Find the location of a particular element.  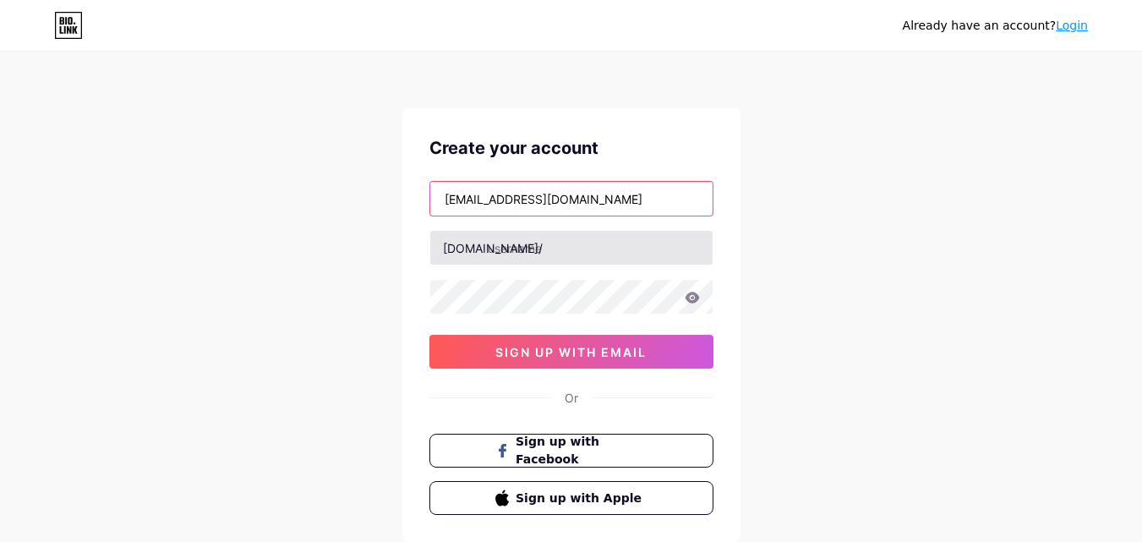

div: Create your account is located at coordinates (572, 148).